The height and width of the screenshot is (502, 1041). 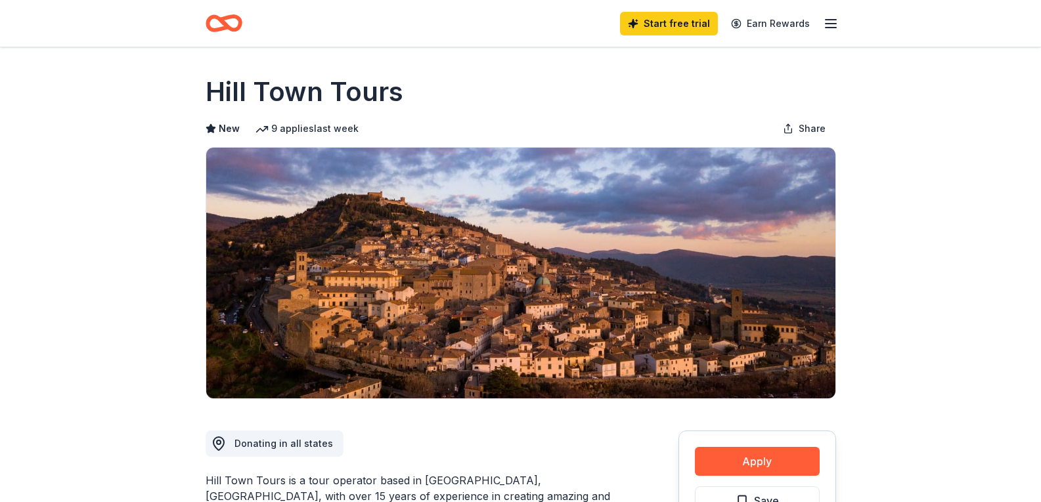 I want to click on a: Earn Rewards, so click(x=770, y=24).